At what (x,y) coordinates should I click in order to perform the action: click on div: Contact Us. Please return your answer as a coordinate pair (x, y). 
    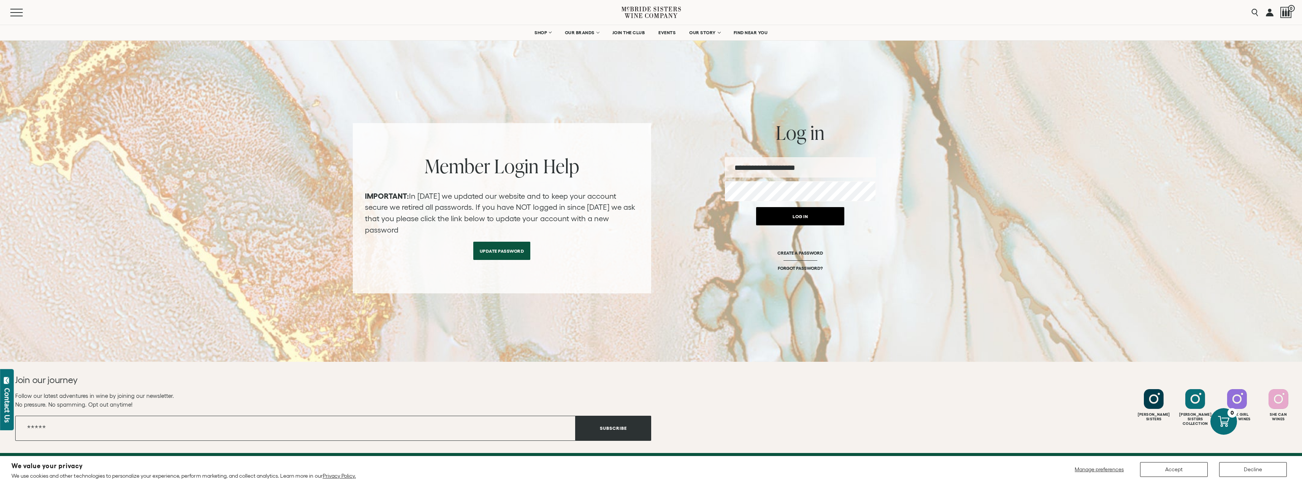
    Looking at the image, I should click on (7, 405).